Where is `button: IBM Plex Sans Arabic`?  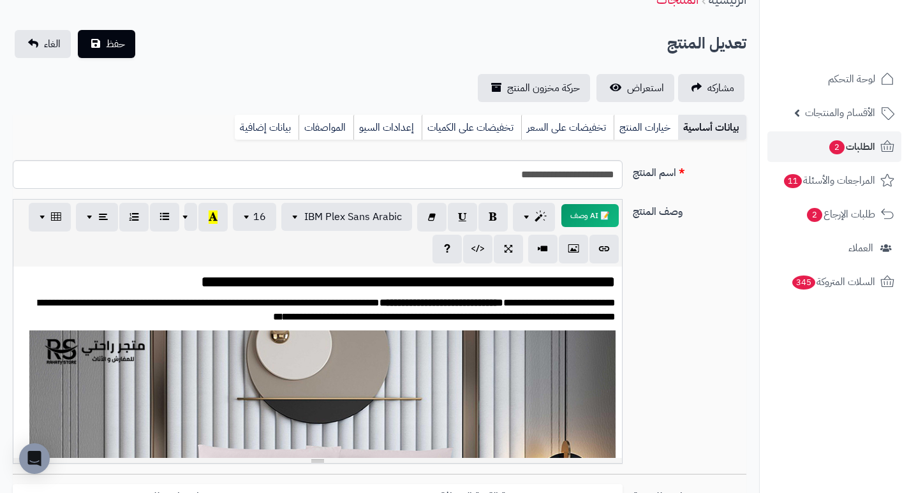 button: IBM Plex Sans Arabic is located at coordinates (346, 217).